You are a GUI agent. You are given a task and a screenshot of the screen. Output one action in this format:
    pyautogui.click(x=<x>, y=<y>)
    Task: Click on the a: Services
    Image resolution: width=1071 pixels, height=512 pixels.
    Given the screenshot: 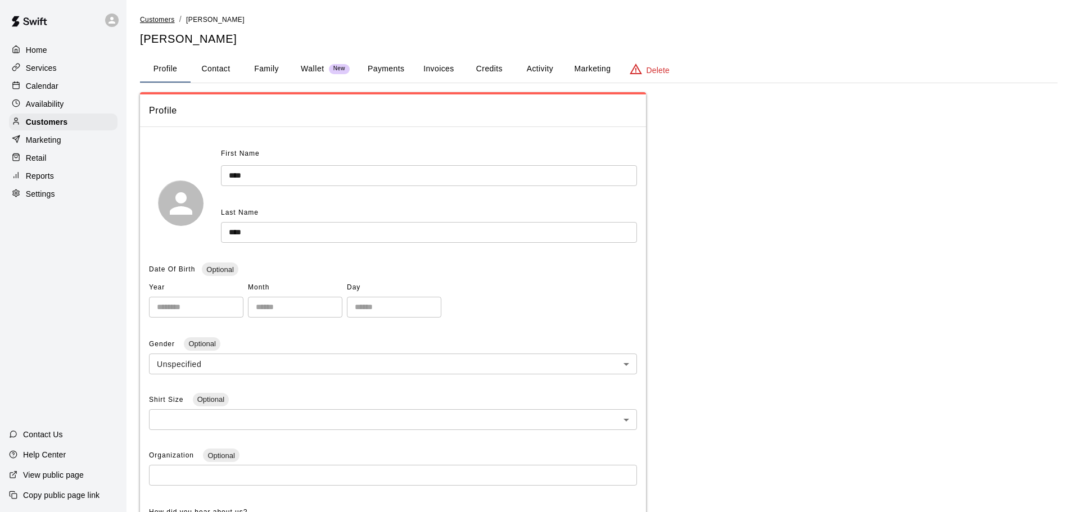 What is the action you would take?
    pyautogui.click(x=63, y=68)
    